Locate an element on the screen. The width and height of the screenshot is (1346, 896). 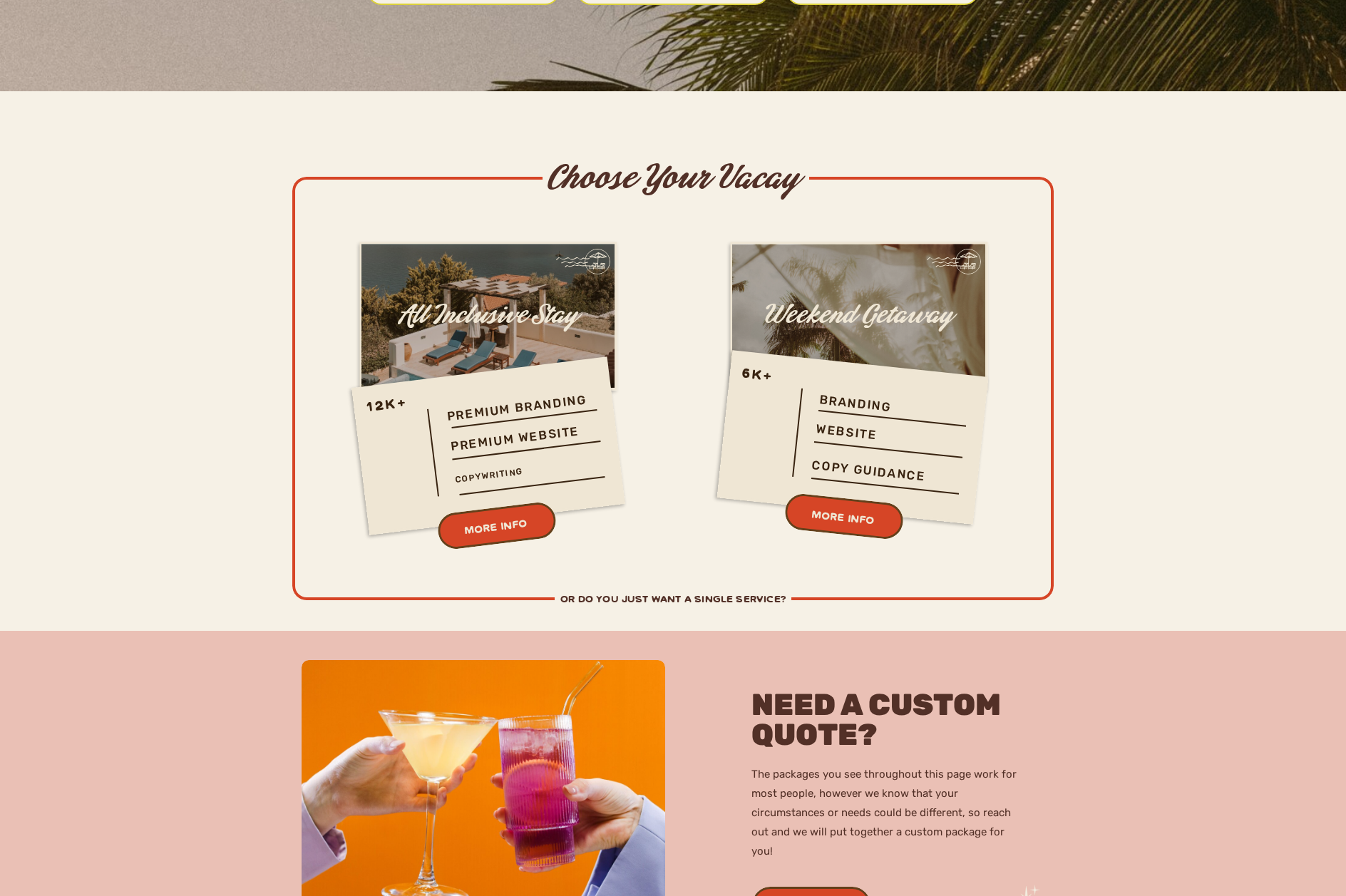
h1: Choose Your Vacay is located at coordinates (673, 181).